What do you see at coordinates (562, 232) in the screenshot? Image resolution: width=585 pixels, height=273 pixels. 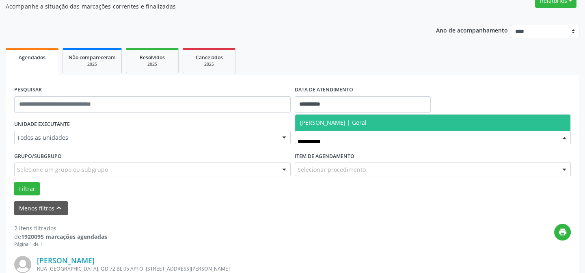 I see `button: print` at bounding box center [562, 232].